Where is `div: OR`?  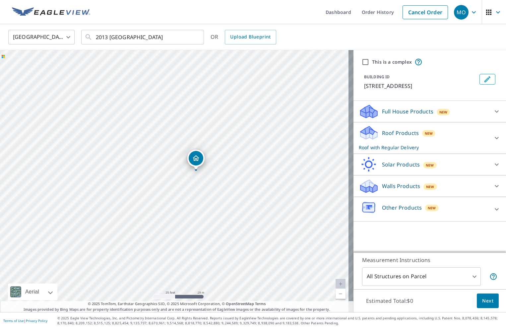 div: OR is located at coordinates (243, 37).